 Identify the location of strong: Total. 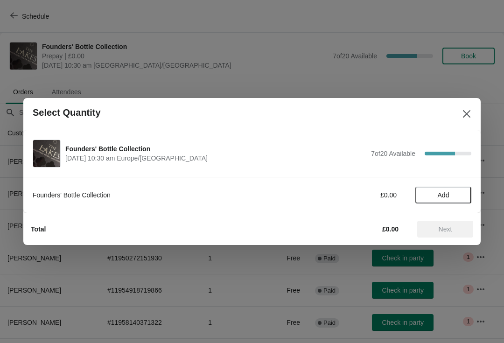
(38, 229).